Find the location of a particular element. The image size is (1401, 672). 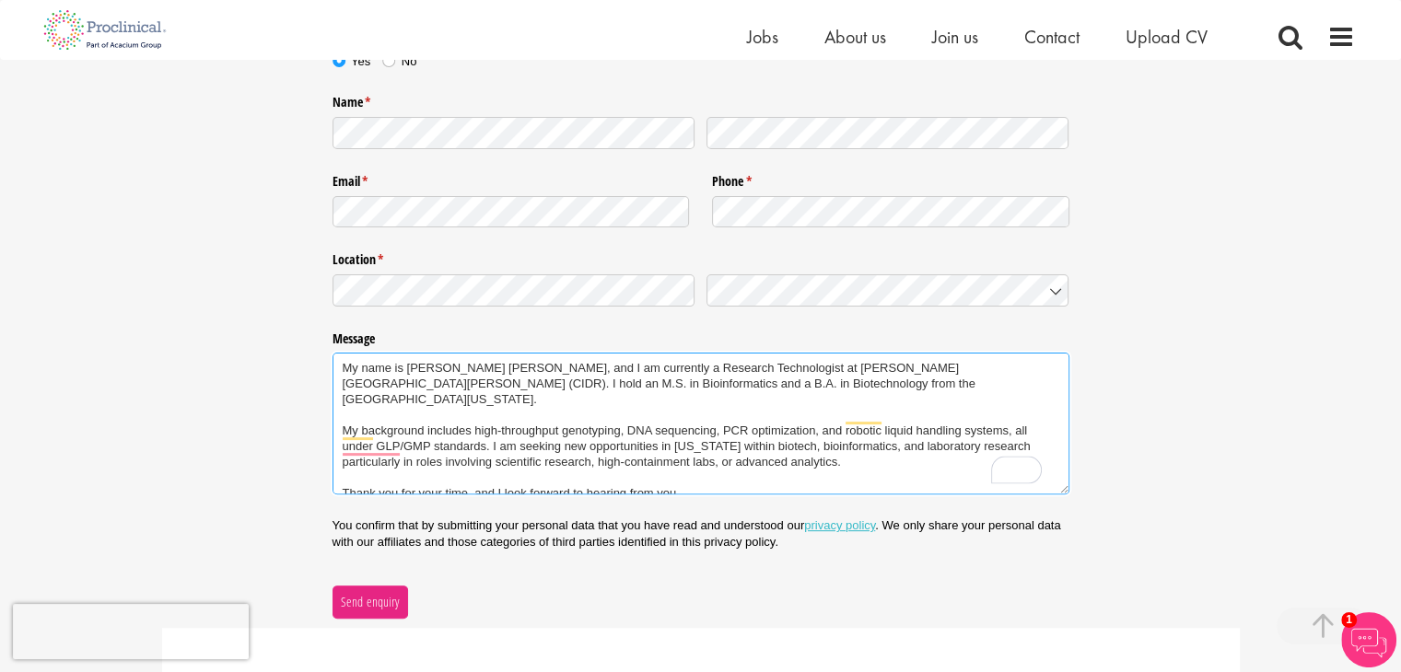

span: 1 is located at coordinates (1348, 620).